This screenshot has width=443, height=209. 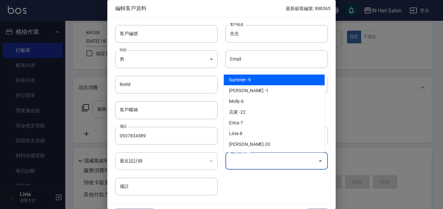 I want to click on li: Summer -9, so click(x=274, y=80).